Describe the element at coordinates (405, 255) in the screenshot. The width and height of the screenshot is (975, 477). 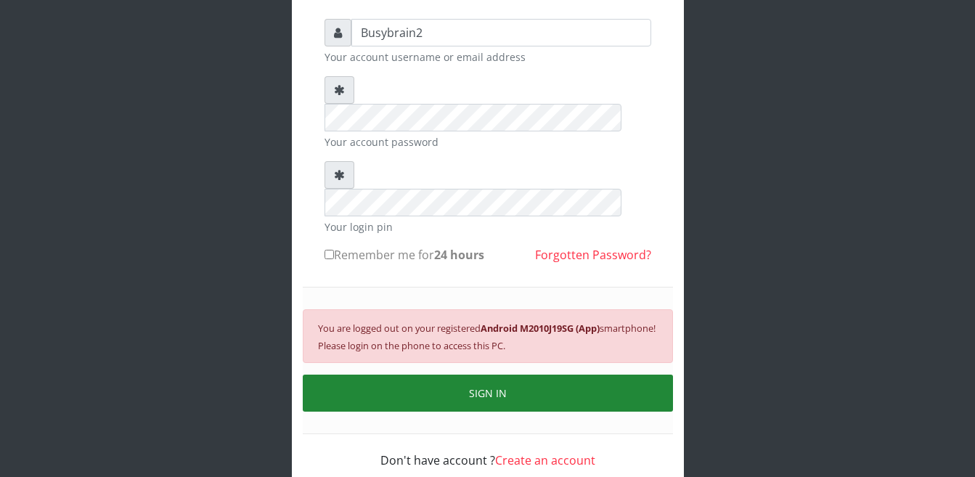
I see `label: Remember me for` at that location.